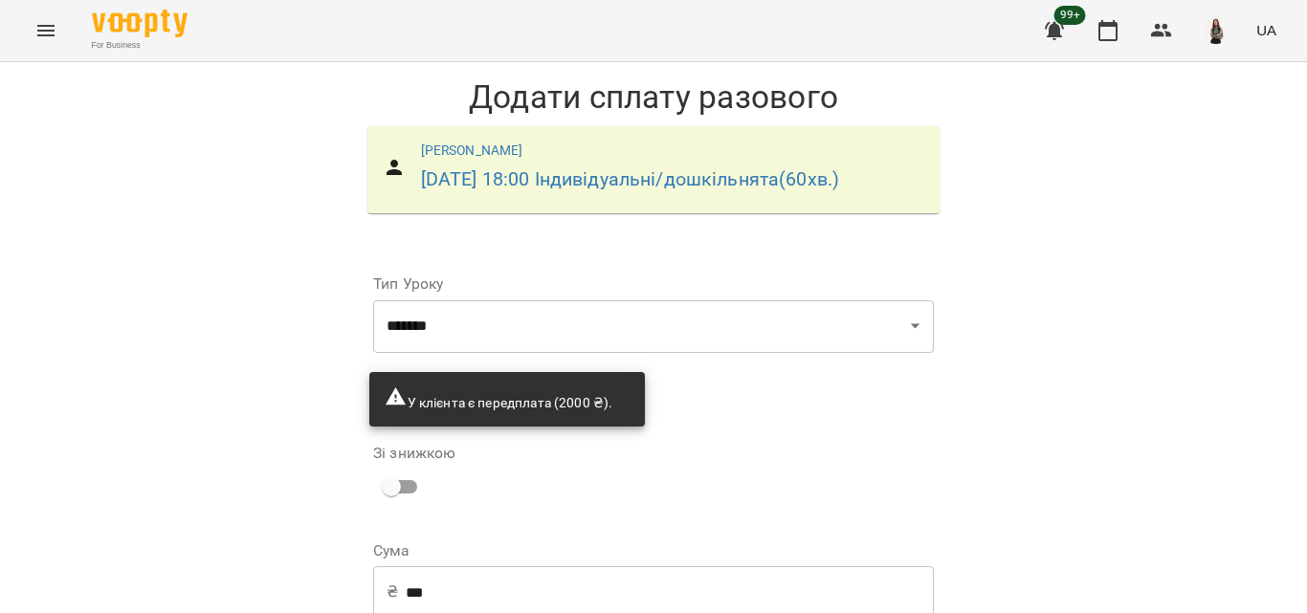 This screenshot has width=1307, height=613. What do you see at coordinates (653, 551) in the screenshot?
I see `label: Сума` at bounding box center [653, 551].